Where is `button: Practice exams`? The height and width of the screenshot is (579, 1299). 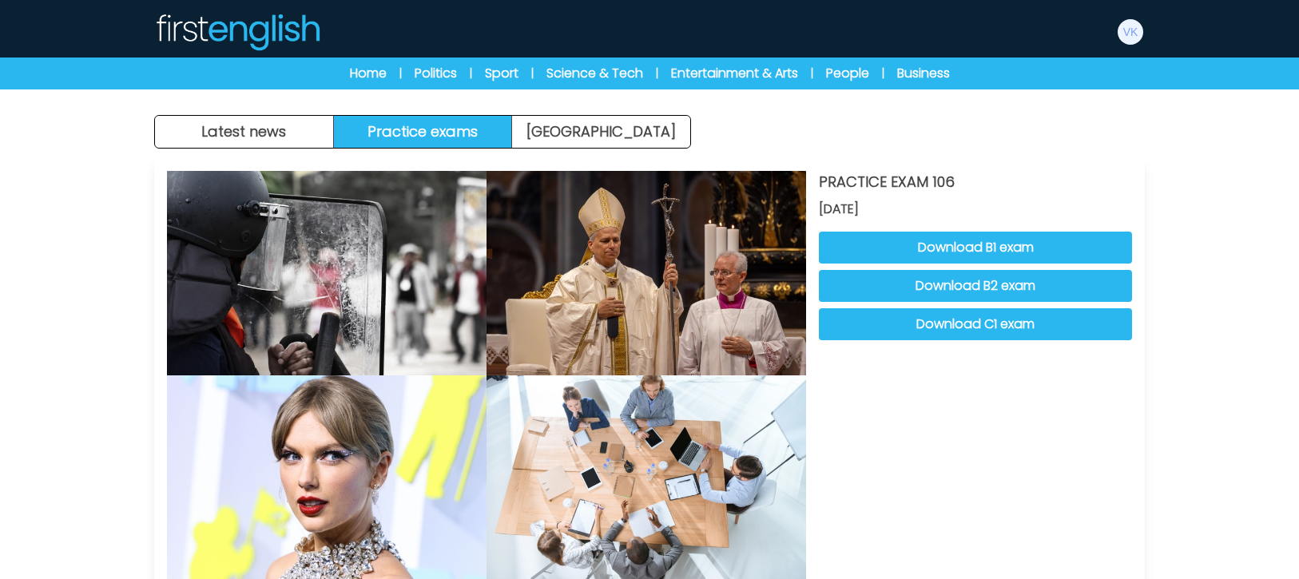
button: Practice exams is located at coordinates (423, 132).